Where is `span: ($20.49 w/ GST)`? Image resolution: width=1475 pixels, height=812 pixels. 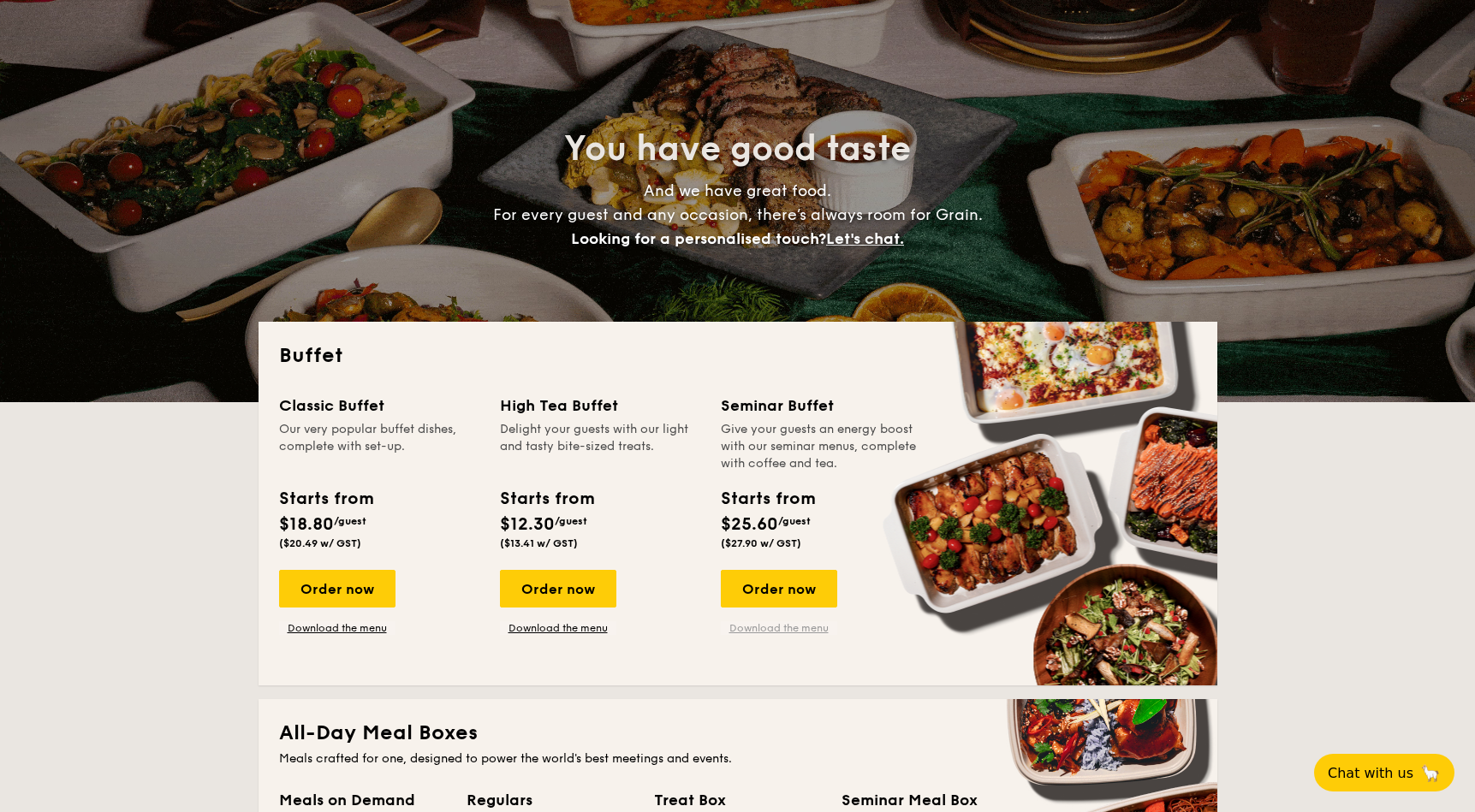 span: ($20.49 w/ GST) is located at coordinates (320, 543).